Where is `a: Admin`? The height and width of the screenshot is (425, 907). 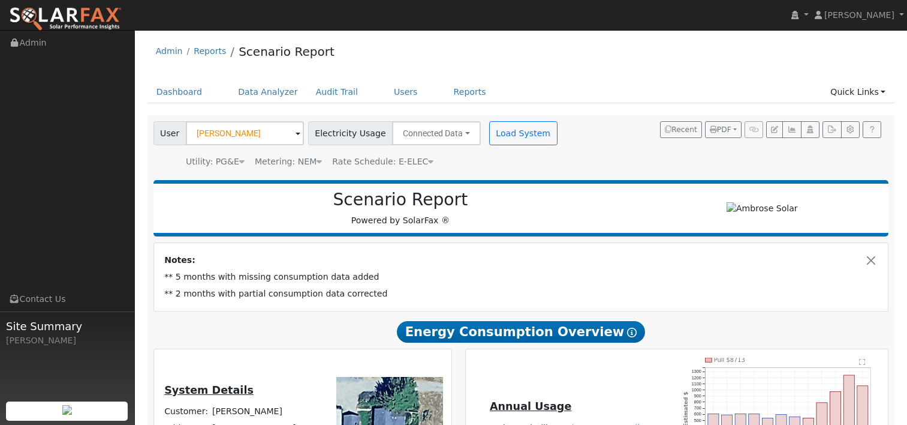 a: Admin is located at coordinates (169, 51).